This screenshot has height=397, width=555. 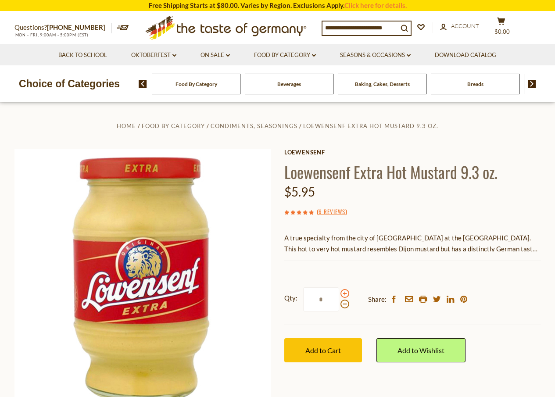 I want to click on img: next arrow, so click(x=532, y=84).